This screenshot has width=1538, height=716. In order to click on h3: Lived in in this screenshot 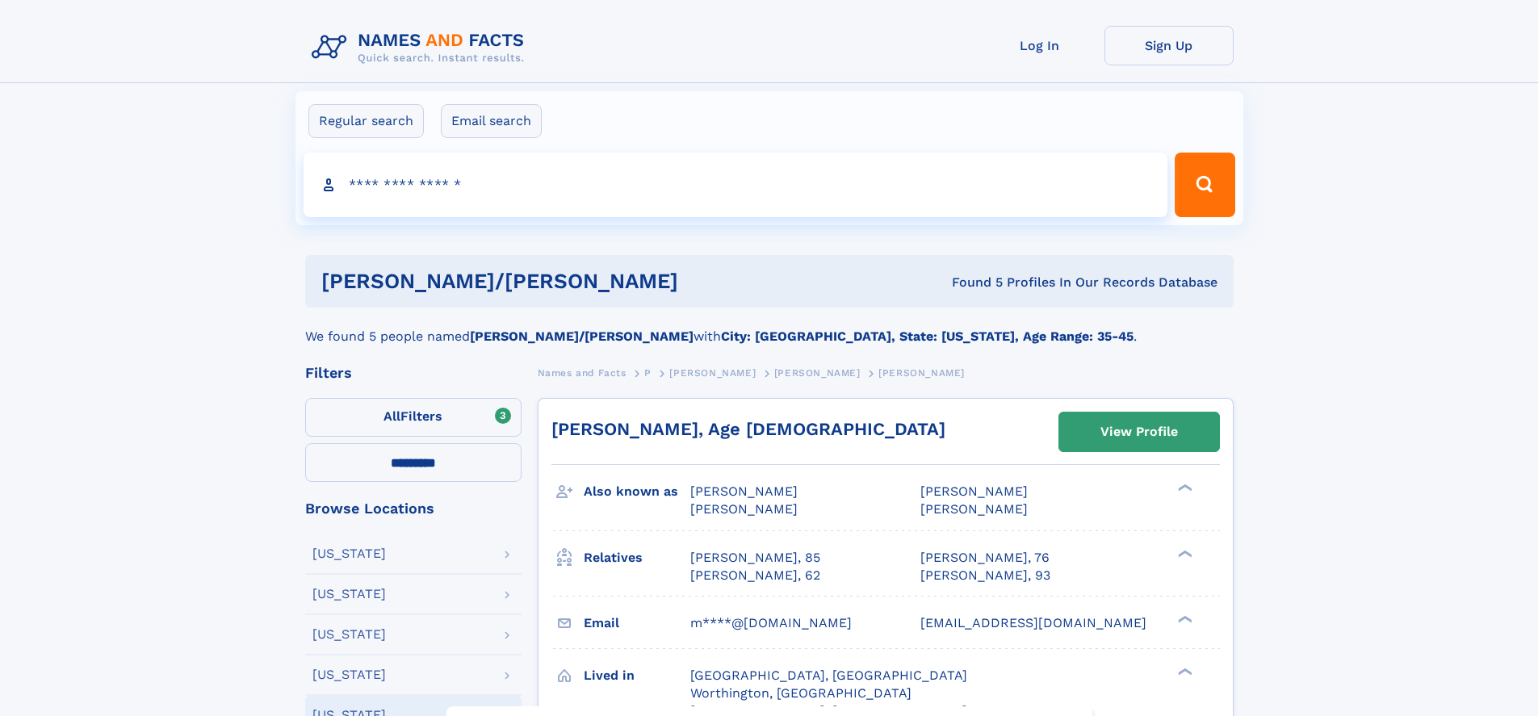, I will do `click(637, 676)`.